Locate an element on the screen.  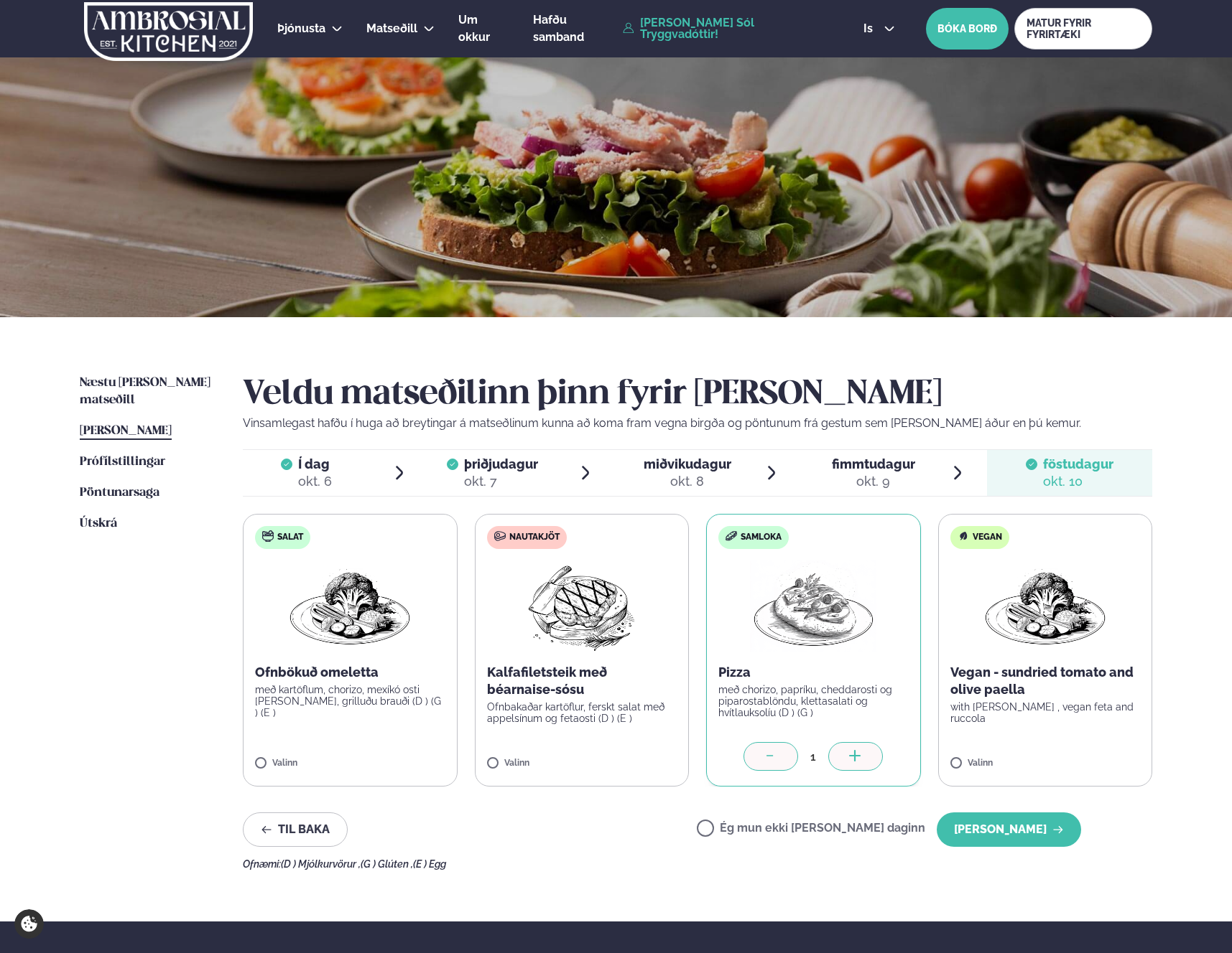
span: fimmtudagur is located at coordinates (873, 463).